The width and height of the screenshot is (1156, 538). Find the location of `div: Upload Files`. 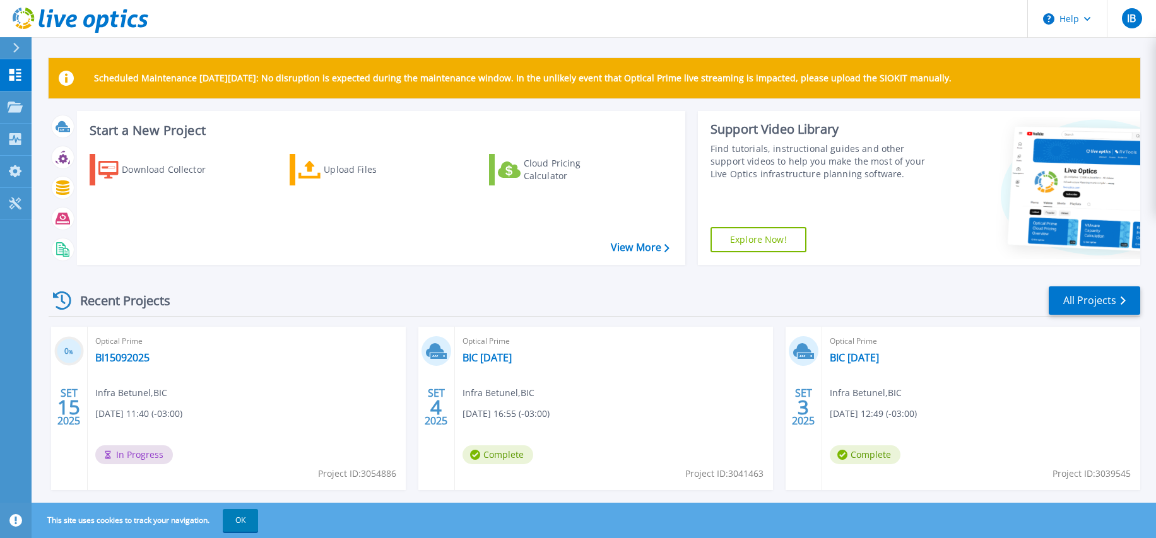

div: Upload Files is located at coordinates (374, 170).